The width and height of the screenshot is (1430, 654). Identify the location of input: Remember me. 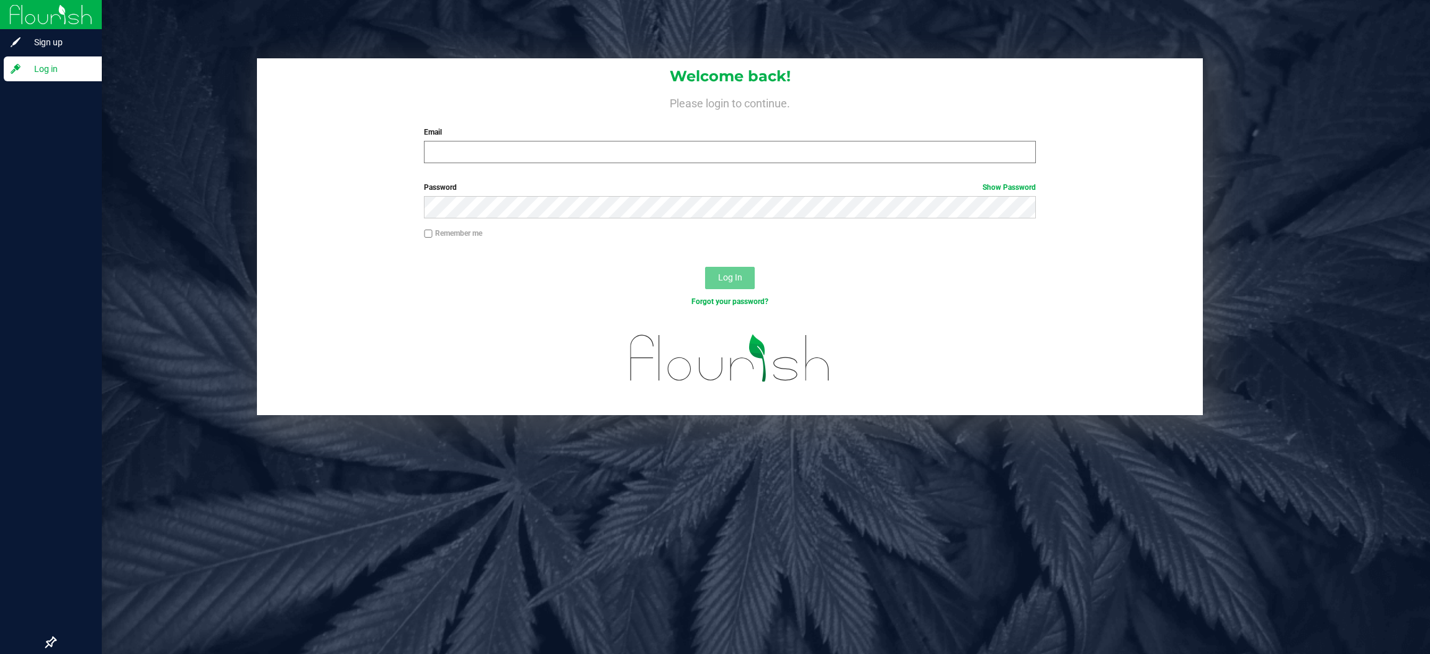
(428, 234).